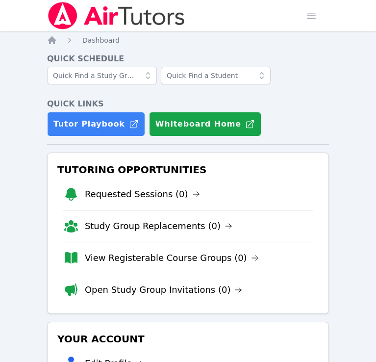  Describe the element at coordinates (102, 75) in the screenshot. I see `input: Quick Find a Study Group` at that location.